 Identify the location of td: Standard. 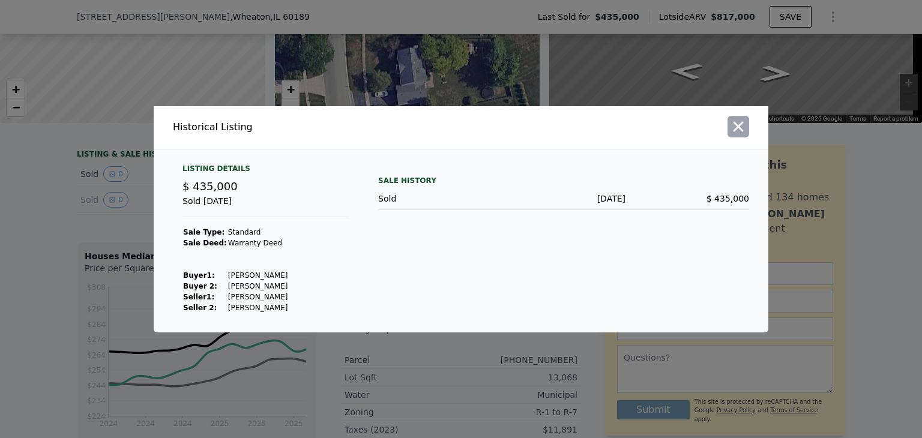
(258, 232).